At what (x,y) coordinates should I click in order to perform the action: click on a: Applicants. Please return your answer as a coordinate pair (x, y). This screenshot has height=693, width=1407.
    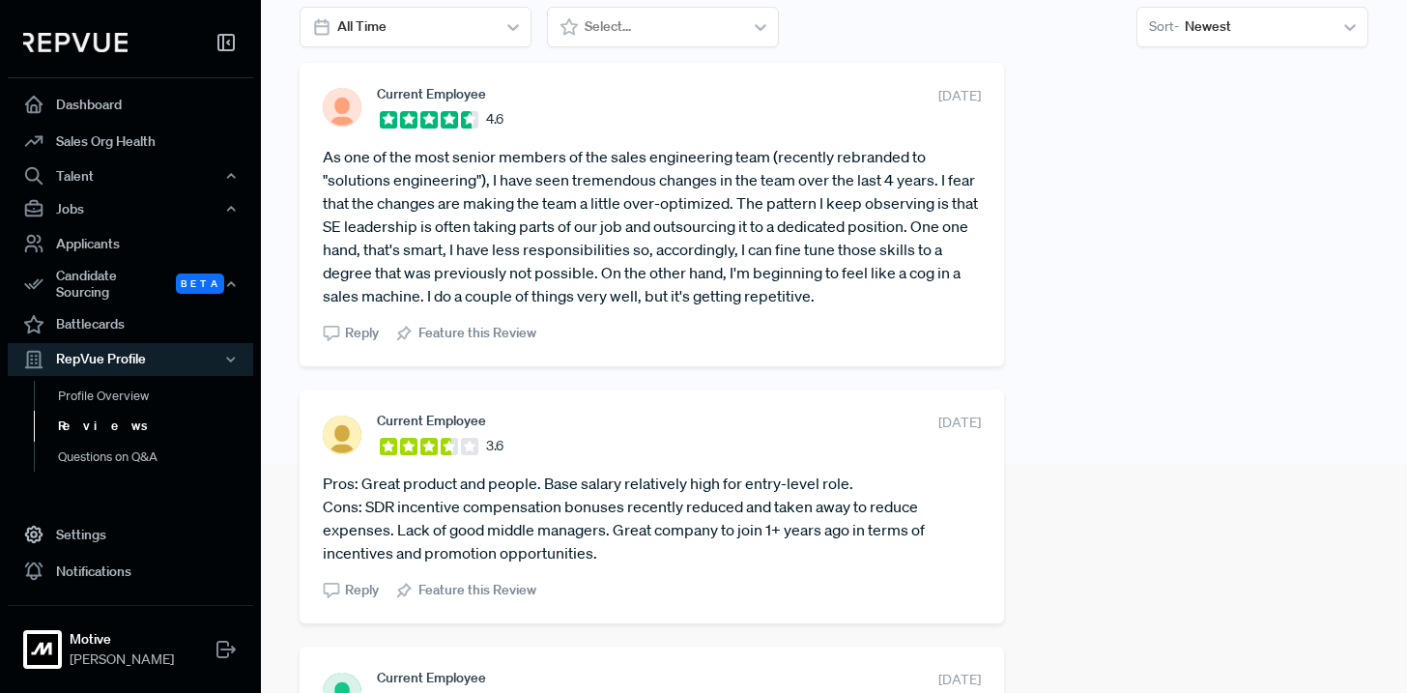
    Looking at the image, I should click on (130, 244).